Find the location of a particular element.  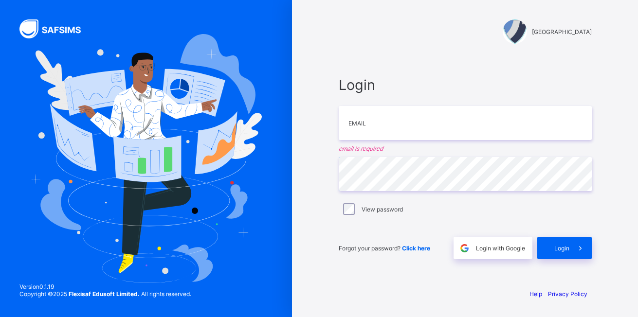

img: SAFSIMS Logo is located at coordinates (56, 29).